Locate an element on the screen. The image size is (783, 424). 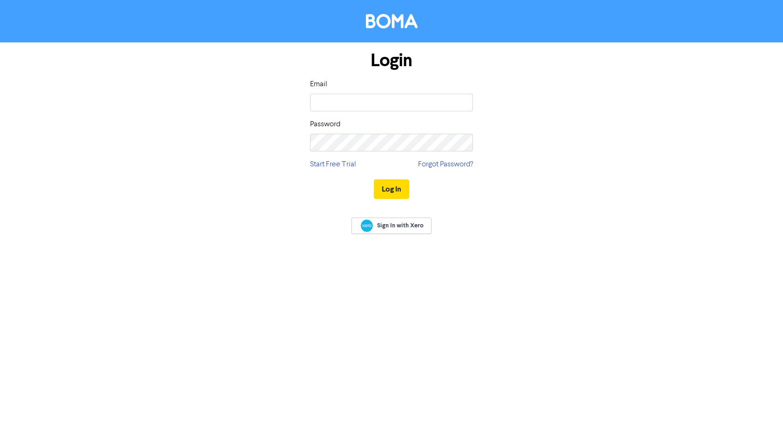
a: Forgot Password? is located at coordinates (445, 164).